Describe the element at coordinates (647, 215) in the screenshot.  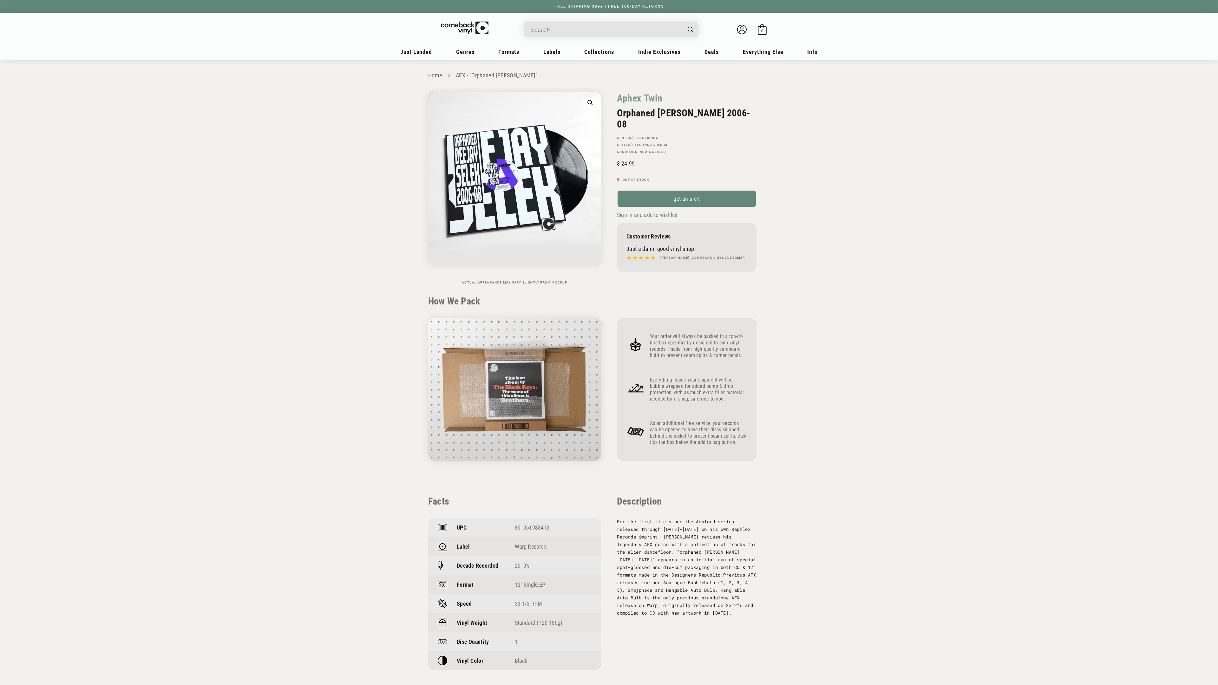
I see `span: Sign in and add to wishlist` at that location.